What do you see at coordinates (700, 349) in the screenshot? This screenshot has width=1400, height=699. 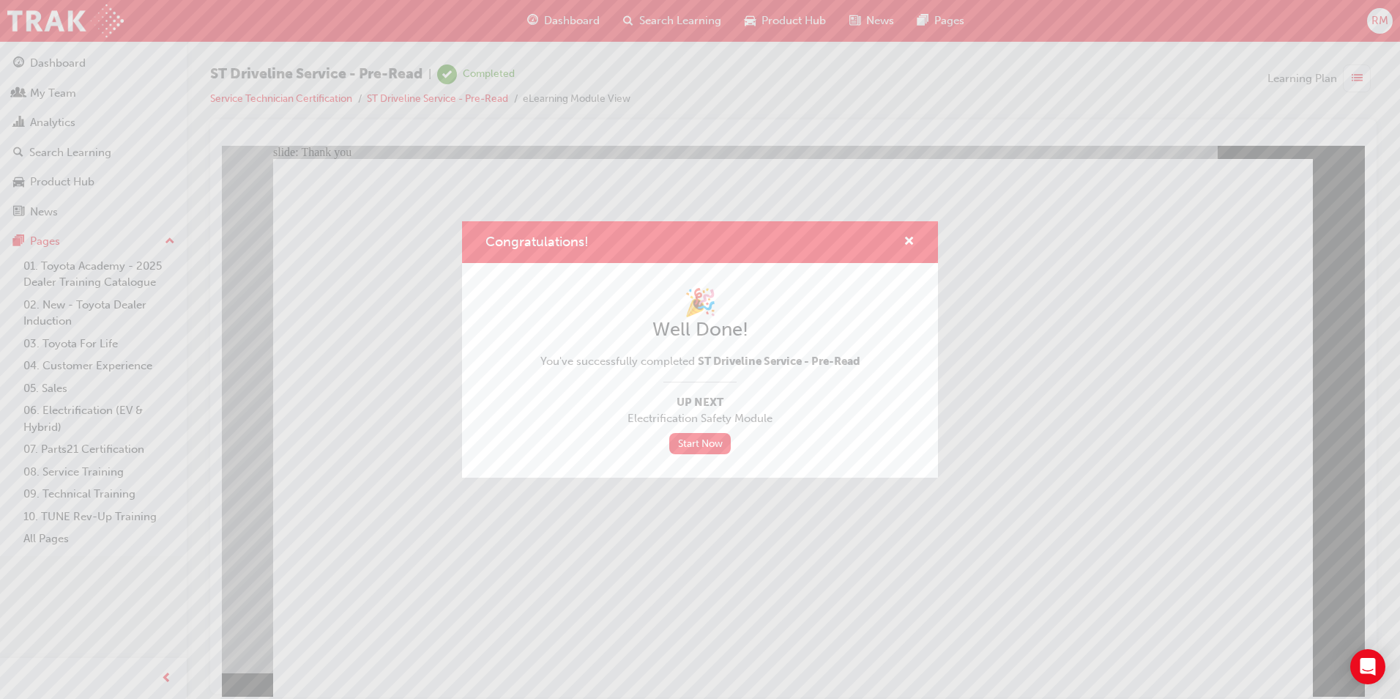 I see `div: Congratulations!` at bounding box center [700, 349].